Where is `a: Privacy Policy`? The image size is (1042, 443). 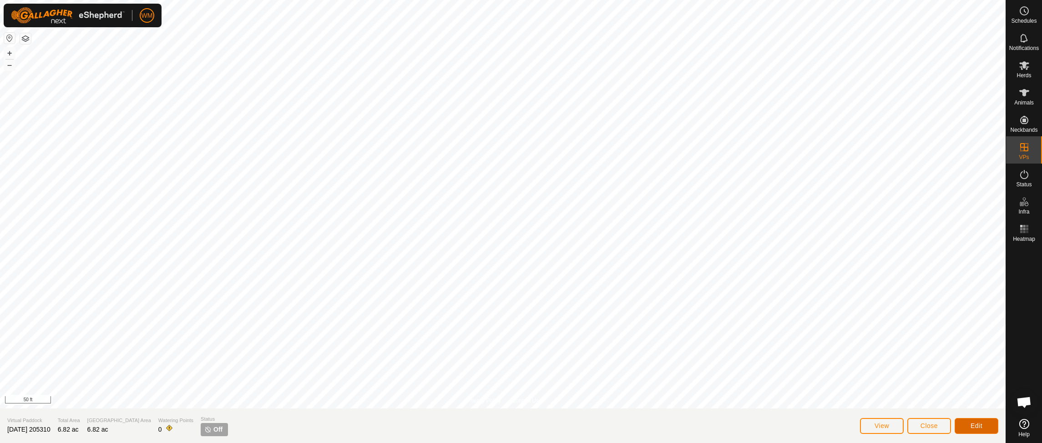 a: Privacy Policy is located at coordinates (483, 401).